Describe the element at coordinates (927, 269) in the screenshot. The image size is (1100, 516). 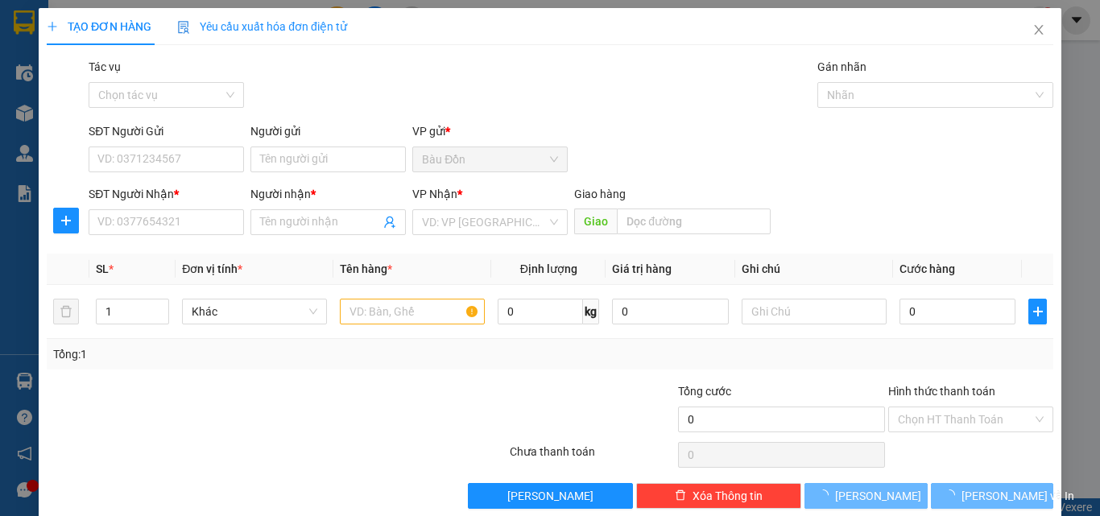
I see `span: Cước hàng` at that location.